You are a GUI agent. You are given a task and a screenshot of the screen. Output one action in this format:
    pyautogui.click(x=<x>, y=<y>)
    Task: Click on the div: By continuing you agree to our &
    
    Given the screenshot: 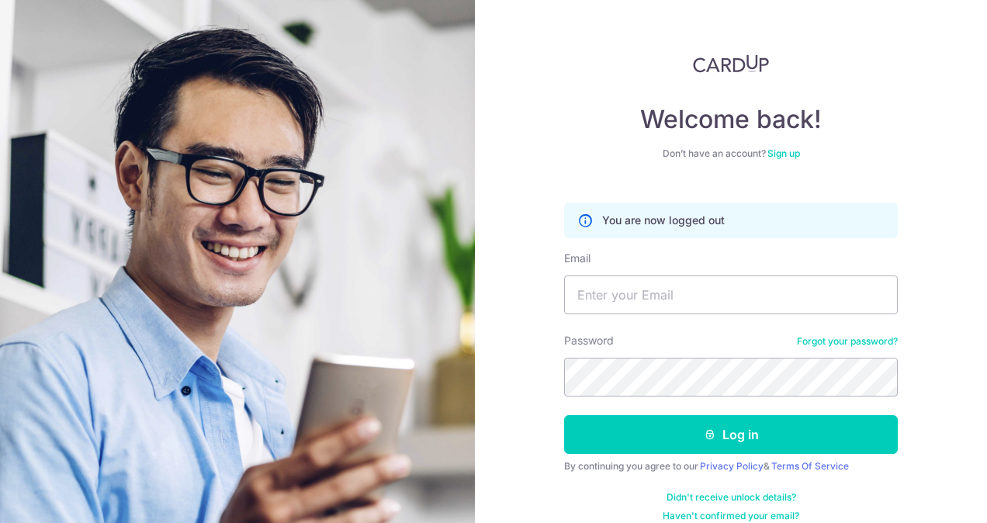 What is the action you would take?
    pyautogui.click(x=731, y=466)
    